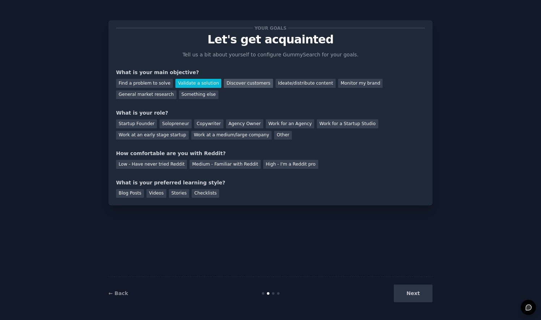 This screenshot has height=320, width=541. I want to click on div: Work at an early stage startup, so click(152, 135).